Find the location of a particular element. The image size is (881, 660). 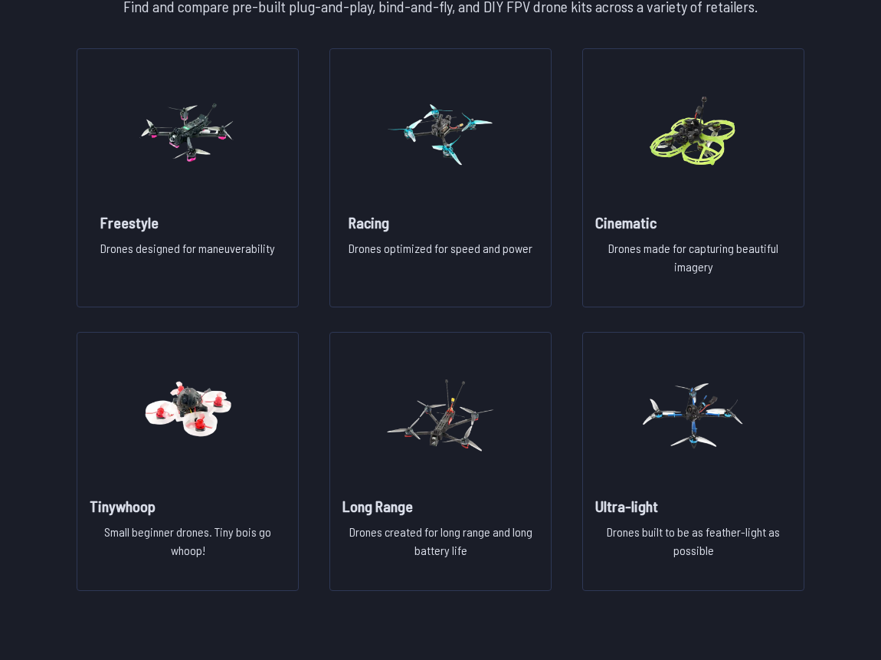

p: Small beginner drones. Tiny bois go whoop! is located at coordinates (188, 547).